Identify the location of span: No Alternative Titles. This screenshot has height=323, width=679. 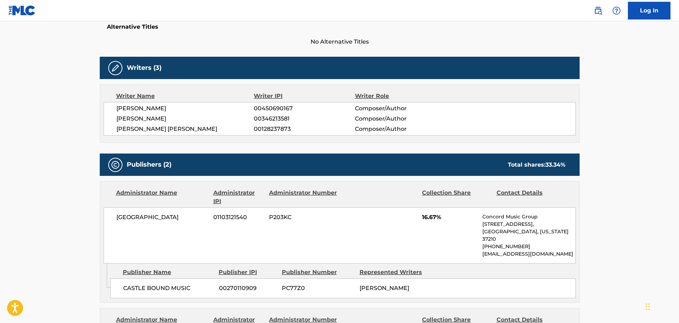
(340, 42).